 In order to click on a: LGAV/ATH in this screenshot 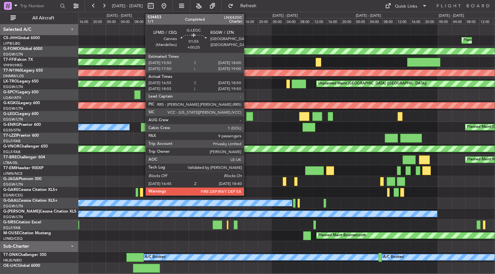, I will do `click(12, 98)`.